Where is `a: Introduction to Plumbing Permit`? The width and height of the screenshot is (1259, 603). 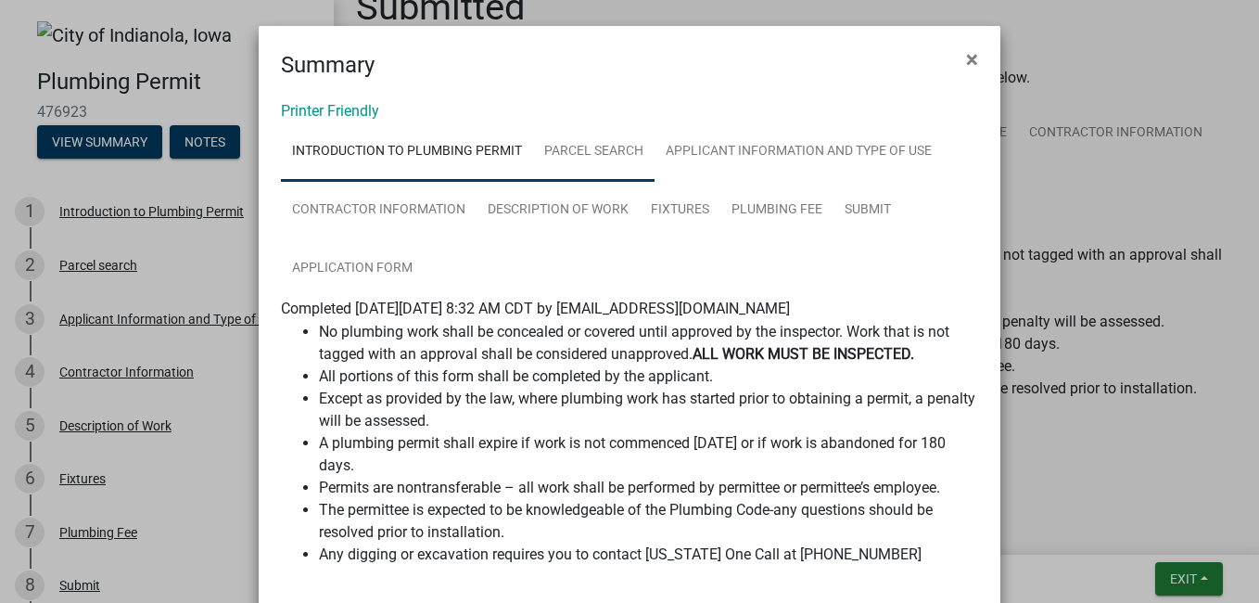
a: Introduction to Plumbing Permit is located at coordinates (407, 152).